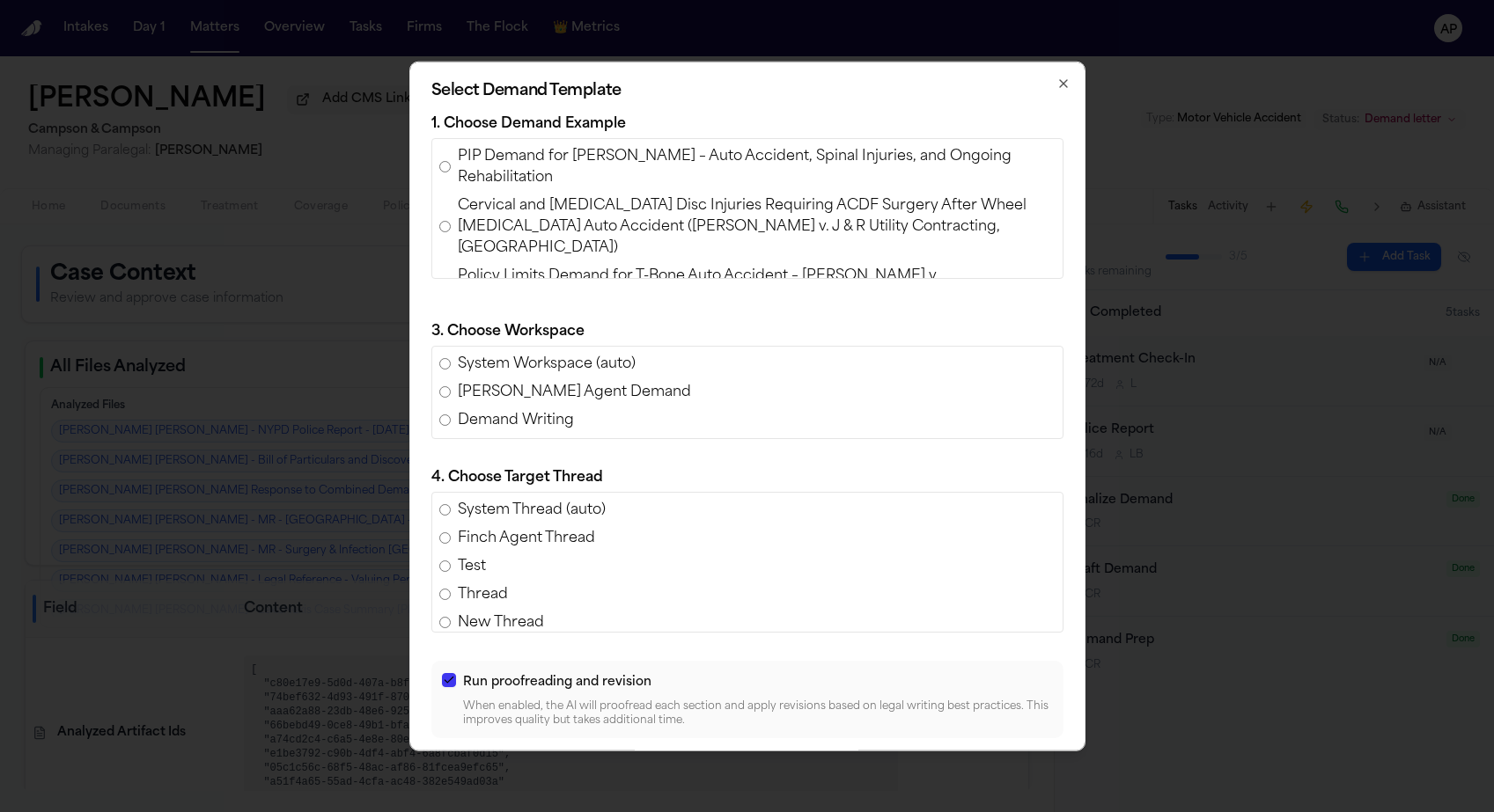 This screenshot has width=1494, height=812. Describe the element at coordinates (747, 477) in the screenshot. I see `p: 4. Choose Target Thread` at that location.